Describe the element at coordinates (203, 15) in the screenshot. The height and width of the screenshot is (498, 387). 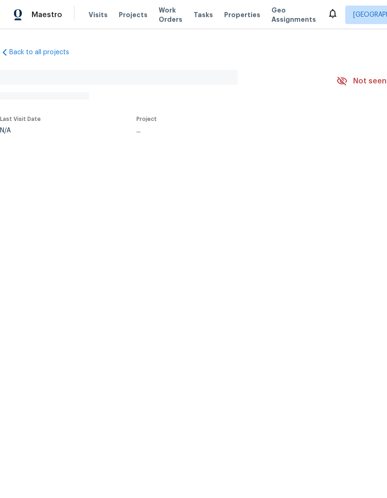
I see `span: Tasks` at that location.